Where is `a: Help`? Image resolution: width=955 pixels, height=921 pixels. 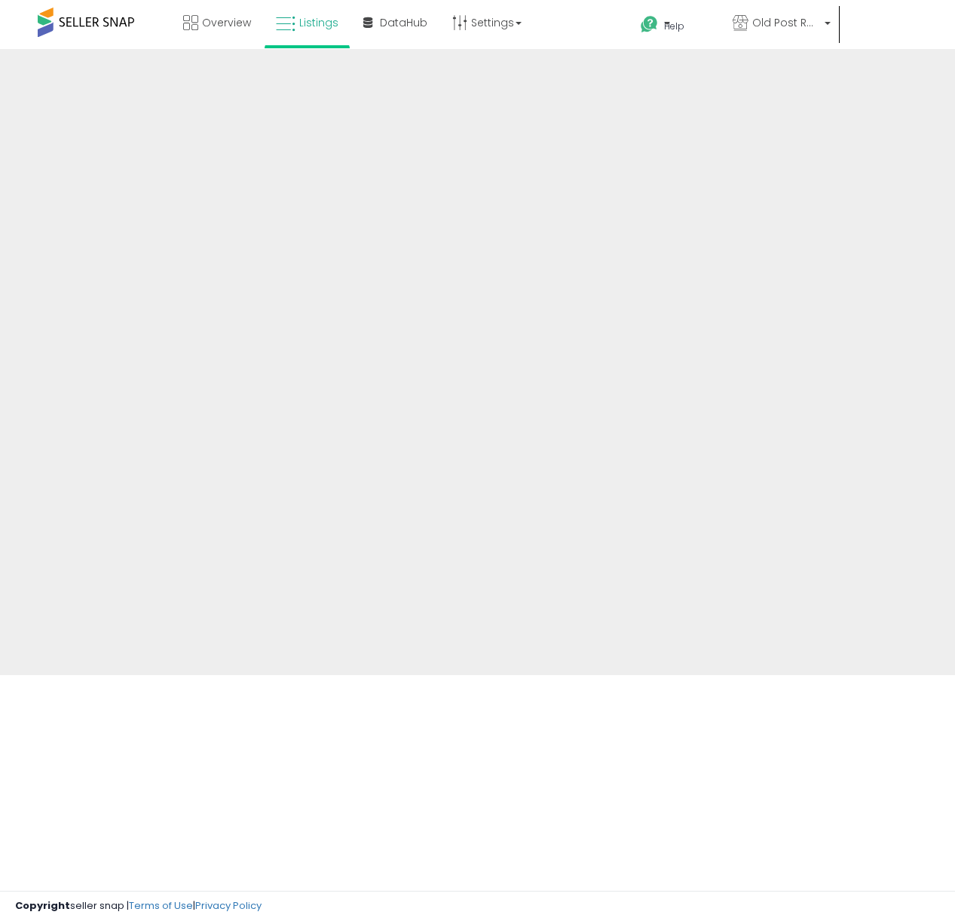
a: Help is located at coordinates (674, 26).